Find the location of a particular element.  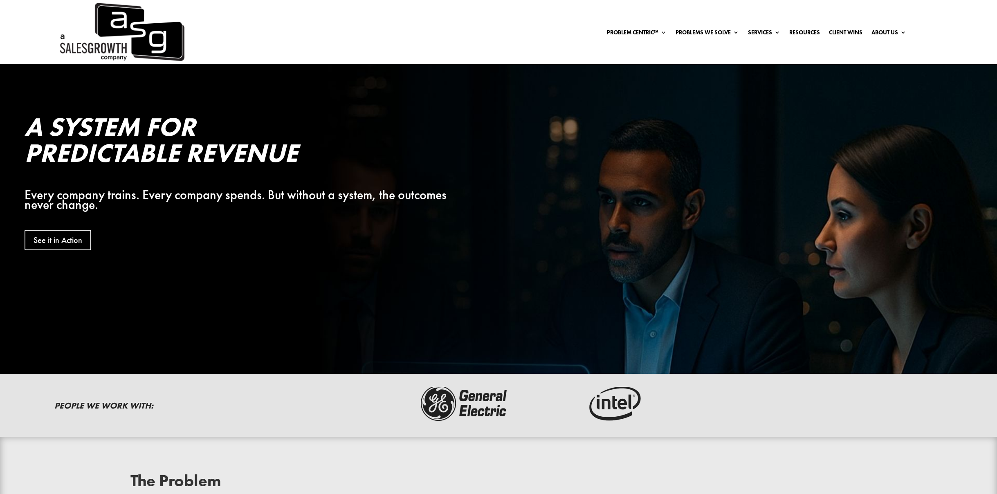

h2: The Problem is located at coordinates (369, 483).